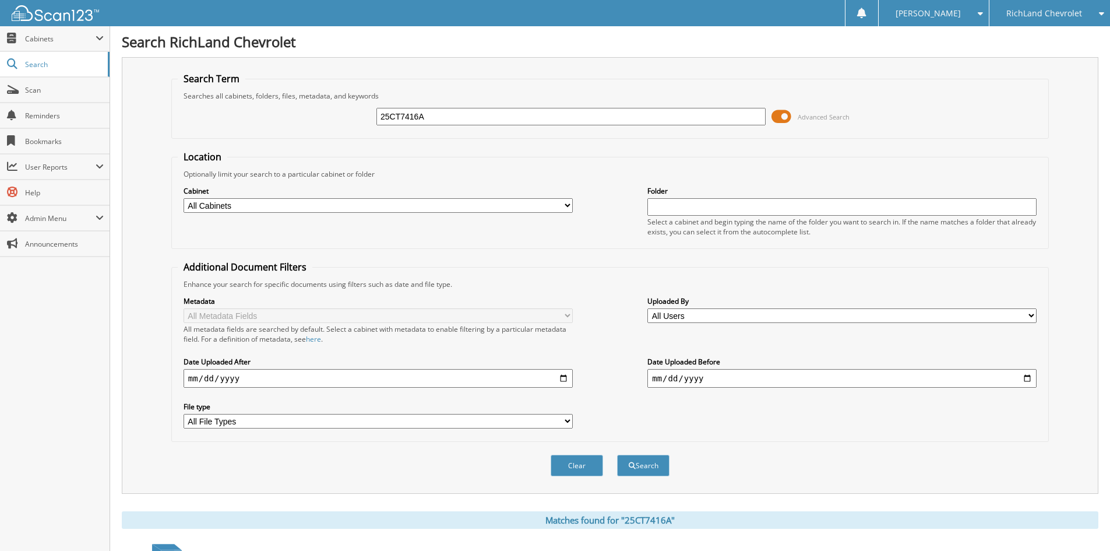  I want to click on img: scan123-logo-white.svg, so click(55, 13).